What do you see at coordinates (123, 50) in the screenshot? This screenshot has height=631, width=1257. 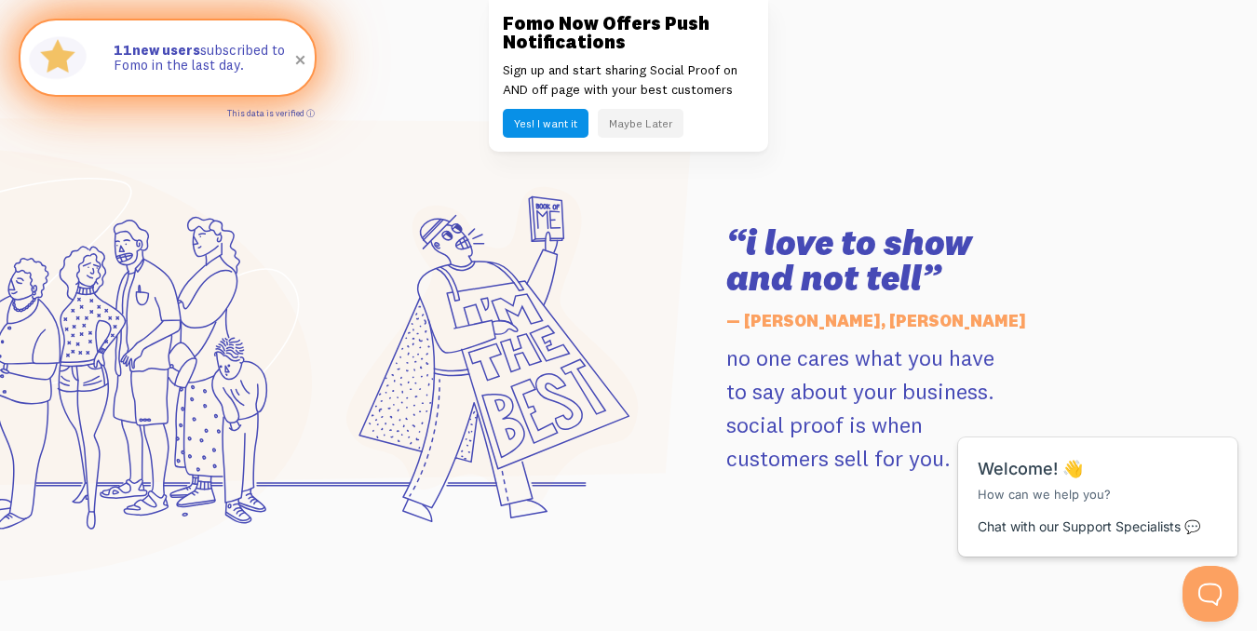 I see `span: 11` at bounding box center [123, 50].